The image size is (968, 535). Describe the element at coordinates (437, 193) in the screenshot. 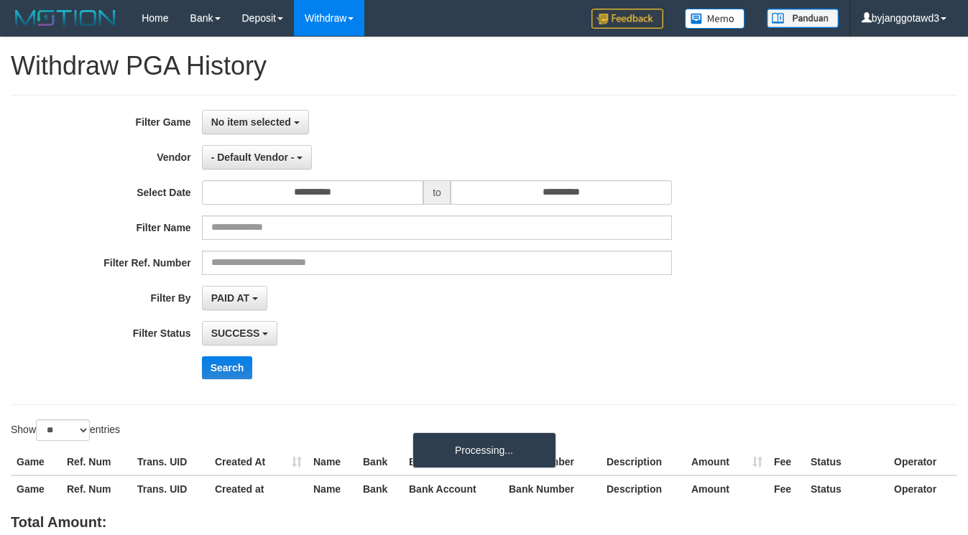

I see `span: to` at that location.